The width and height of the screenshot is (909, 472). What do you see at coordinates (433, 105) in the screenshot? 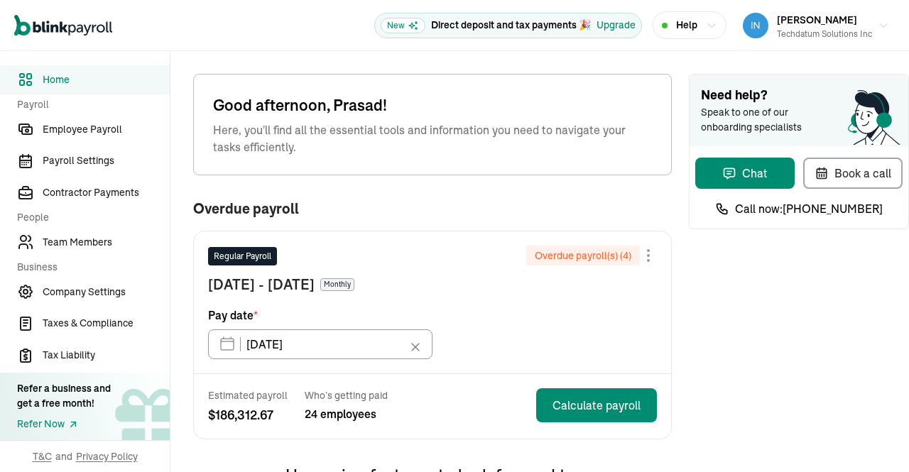
I see `span: Good afternoon, Prasad!` at bounding box center [433, 105].